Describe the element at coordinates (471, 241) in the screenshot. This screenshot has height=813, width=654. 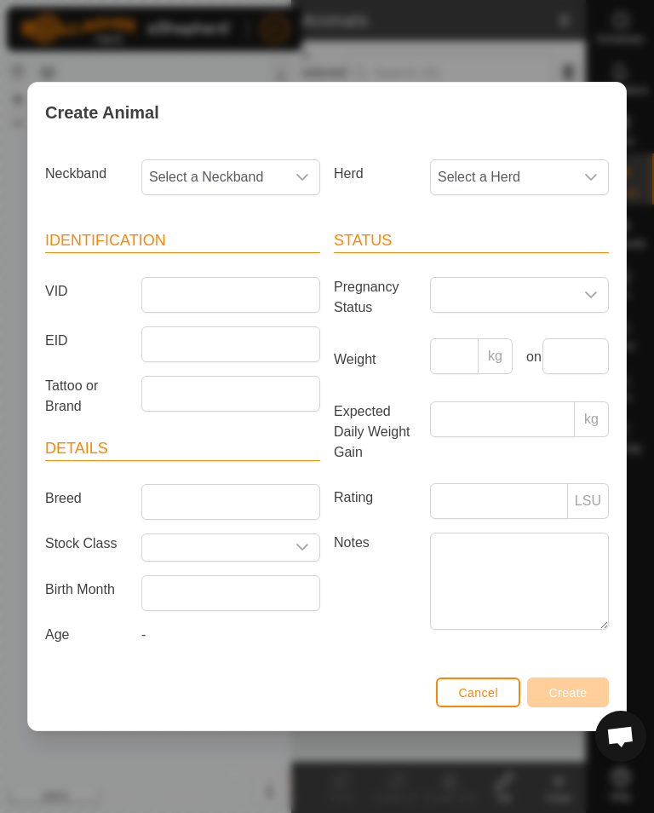
I see `header: Status` at that location.